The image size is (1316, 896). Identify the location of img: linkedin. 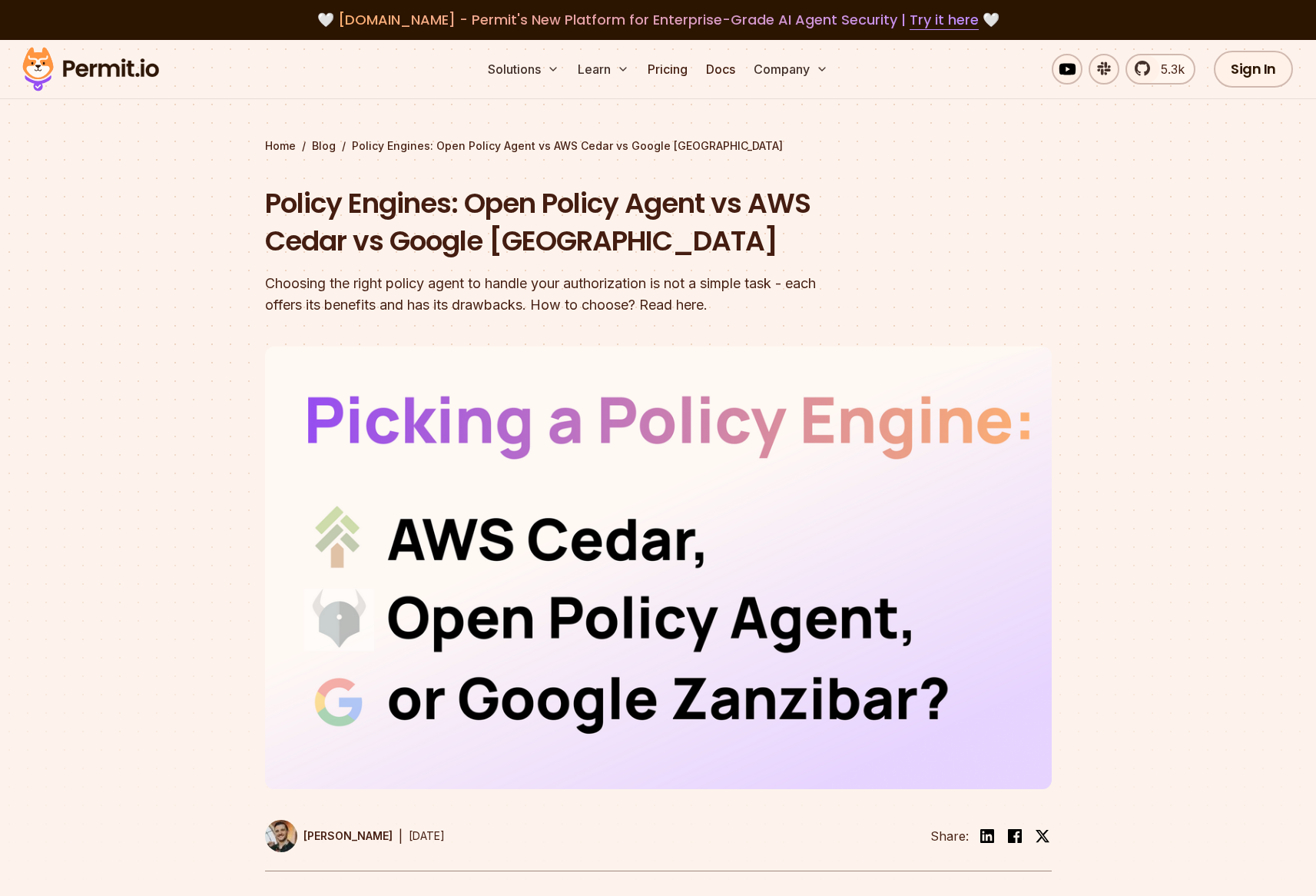
(987, 836).